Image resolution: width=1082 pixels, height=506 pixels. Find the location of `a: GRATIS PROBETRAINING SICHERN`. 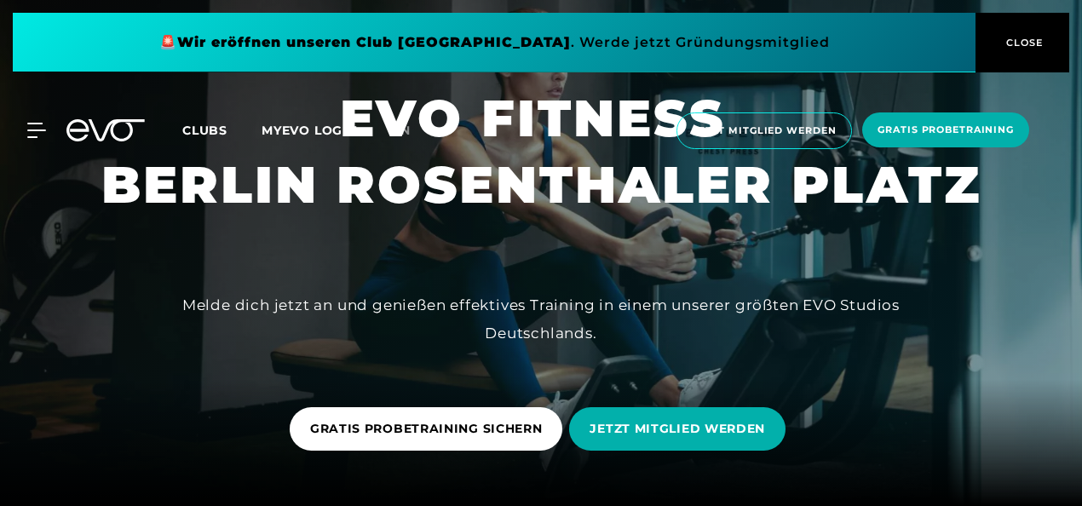

a: GRATIS PROBETRAINING SICHERN is located at coordinates (429, 428).